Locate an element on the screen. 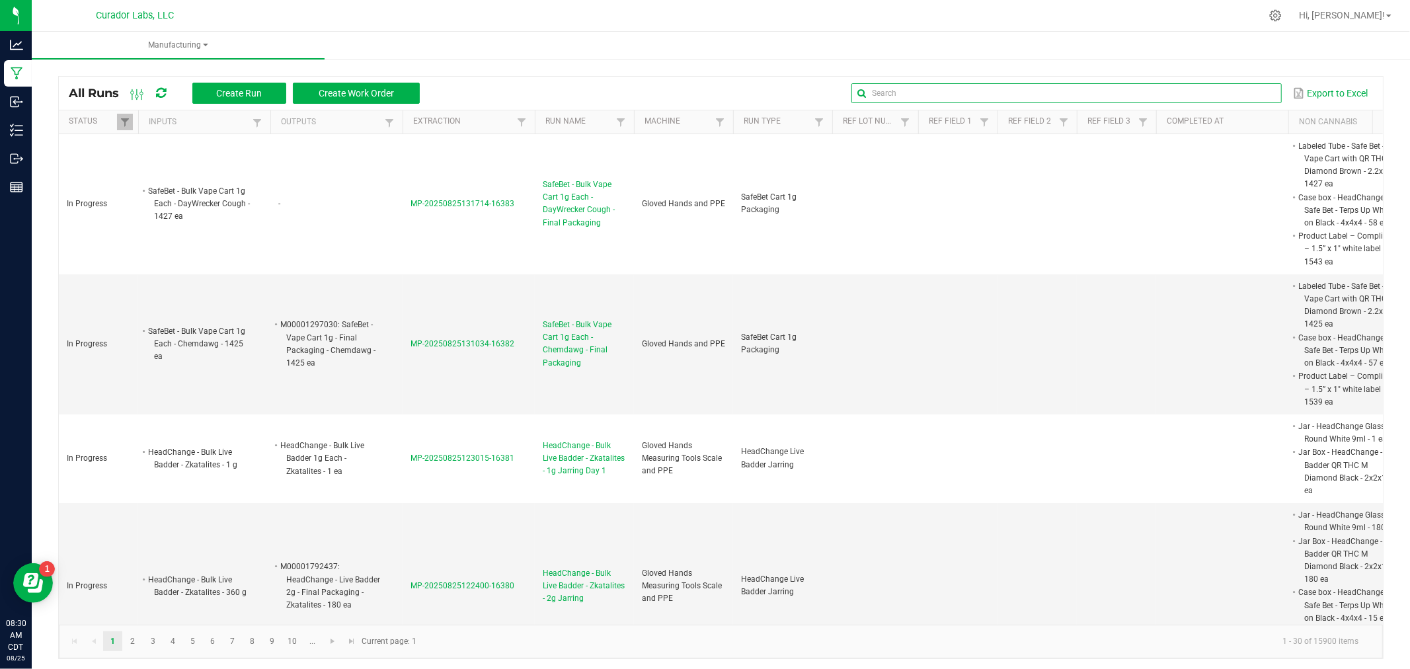 This screenshot has height=669, width=1410. a: Page 2 is located at coordinates (132, 641).